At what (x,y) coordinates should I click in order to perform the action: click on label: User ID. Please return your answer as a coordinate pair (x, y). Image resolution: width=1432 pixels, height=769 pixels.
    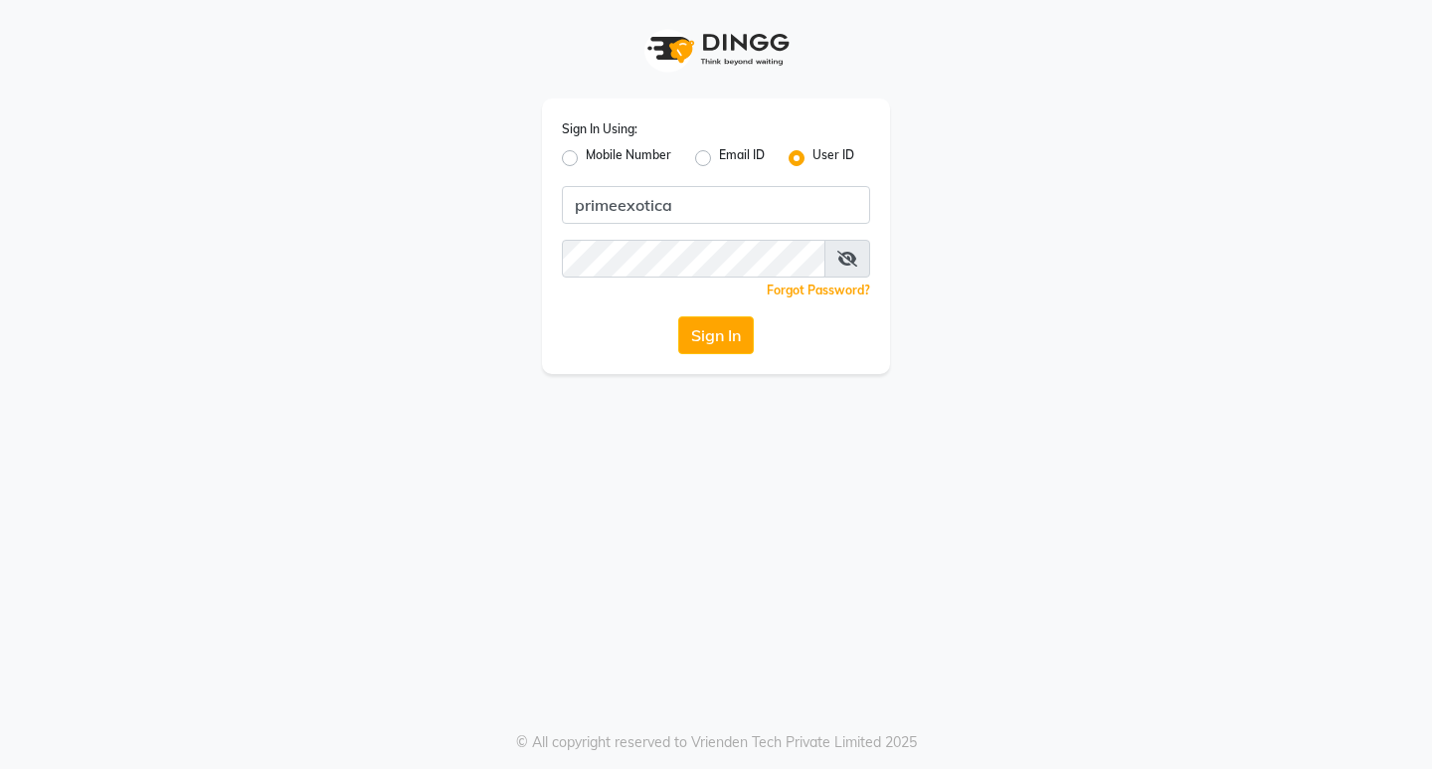
    Looking at the image, I should click on (833, 158).